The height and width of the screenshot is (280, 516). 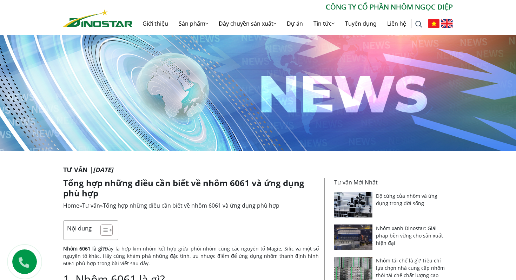 I want to click on h1: Tổng hợp những điều cần biết về nhôm 6061 và ứng dụng phù hợp, so click(x=191, y=188).